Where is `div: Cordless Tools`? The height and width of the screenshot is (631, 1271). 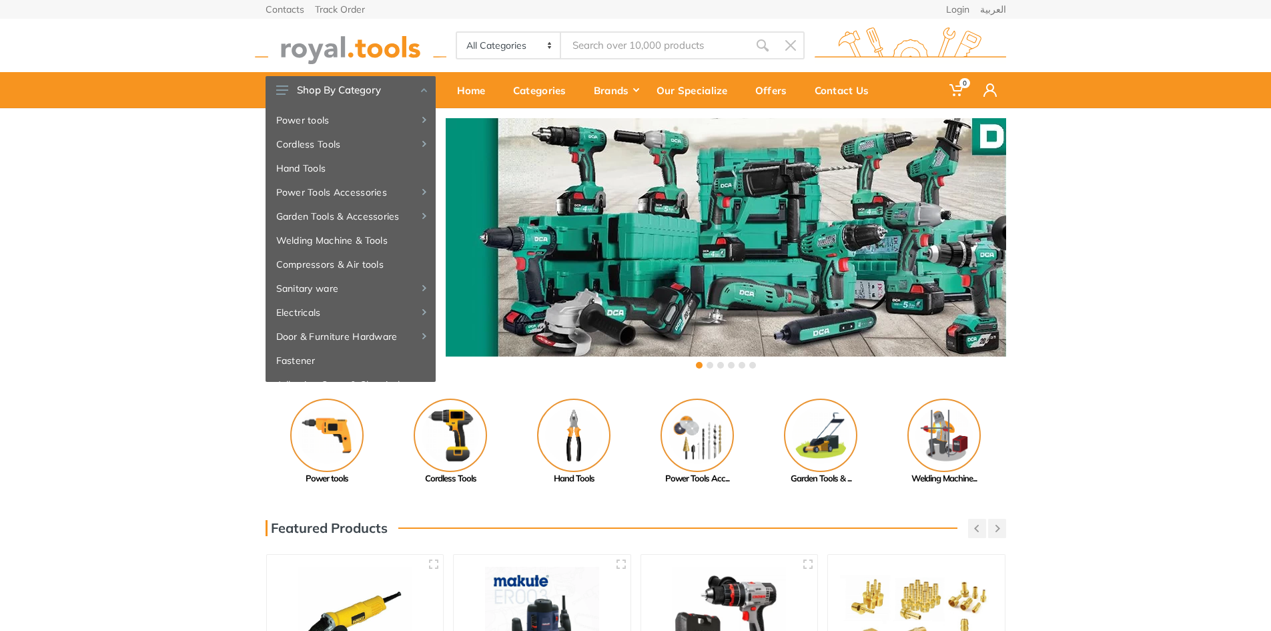
div: Cordless Tools is located at coordinates (450, 478).